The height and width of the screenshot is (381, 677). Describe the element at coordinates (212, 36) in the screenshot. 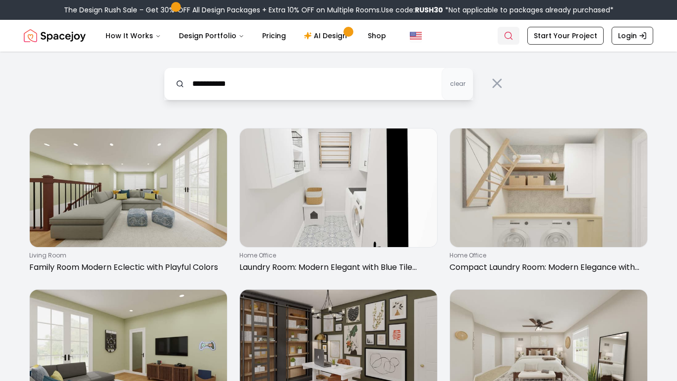

I see `button: Design Portfolio` at that location.